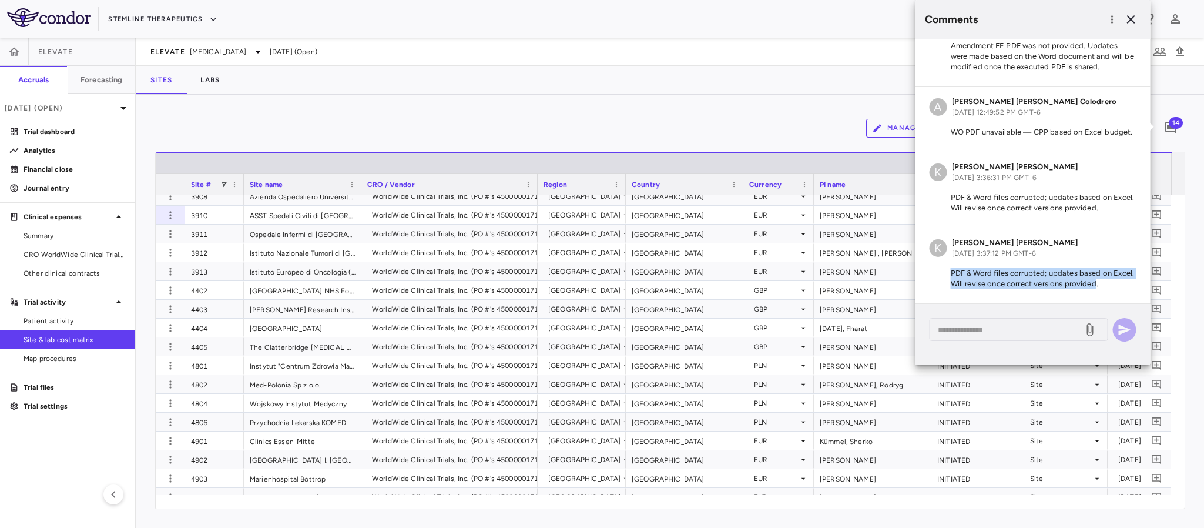 The width and height of the screenshot is (1204, 528). I want to click on div: 4904, so click(214, 497).